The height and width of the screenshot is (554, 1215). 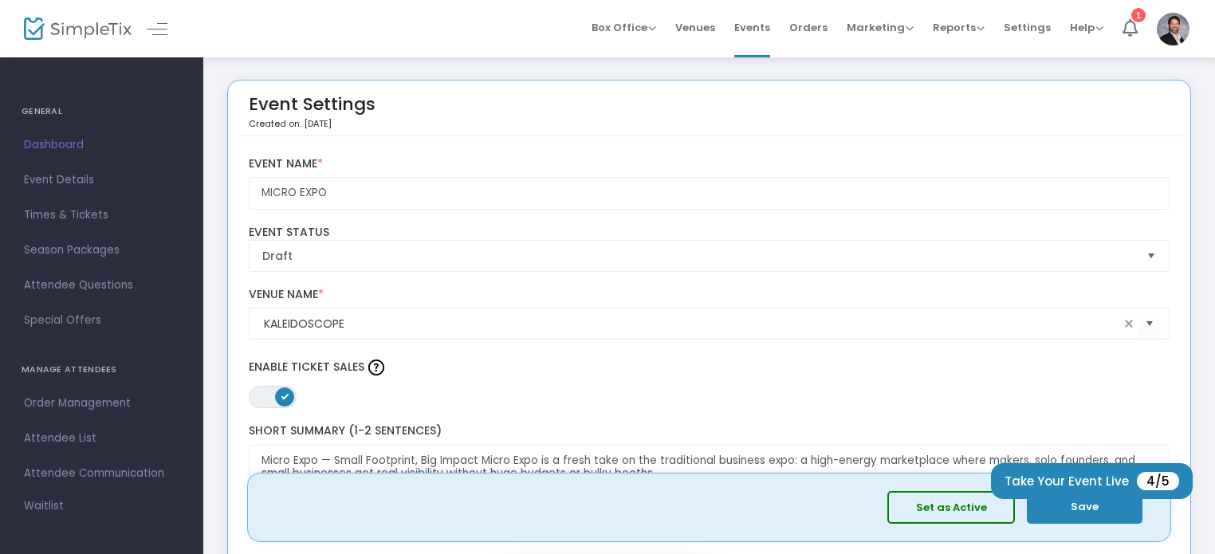 I want to click on span: Season Packages, so click(x=101, y=250).